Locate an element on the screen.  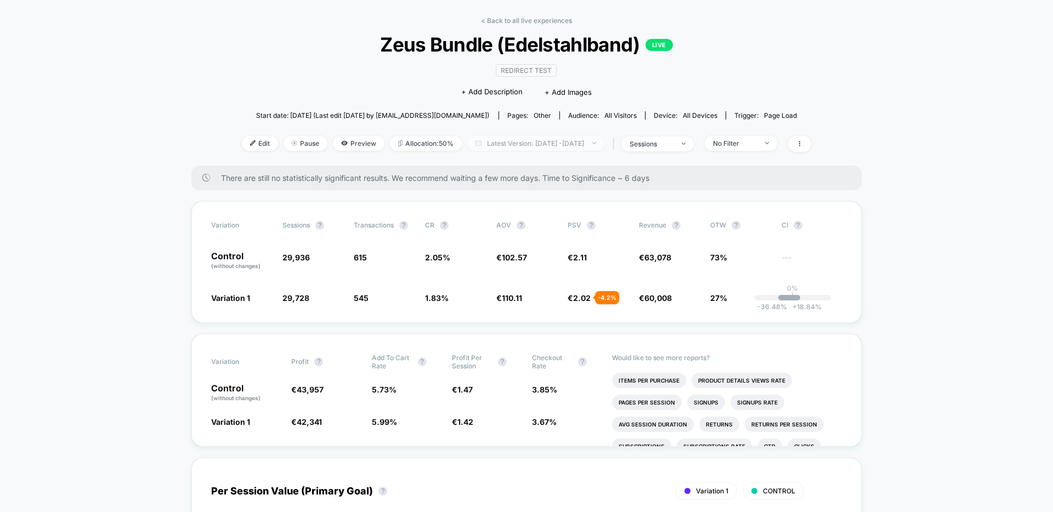
div: No Filter is located at coordinates (735, 143).